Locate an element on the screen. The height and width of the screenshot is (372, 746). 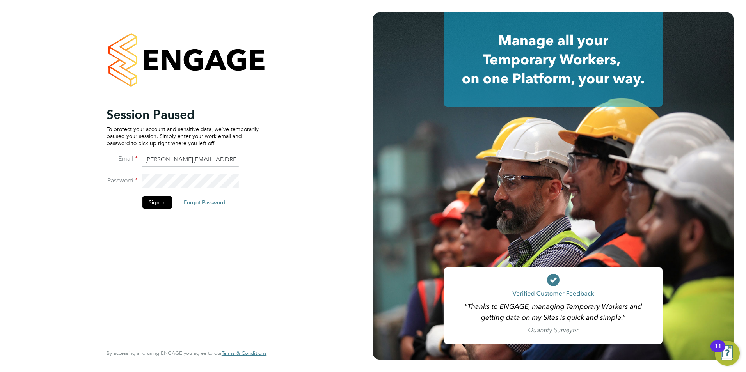
button: Sign In is located at coordinates (157, 203).